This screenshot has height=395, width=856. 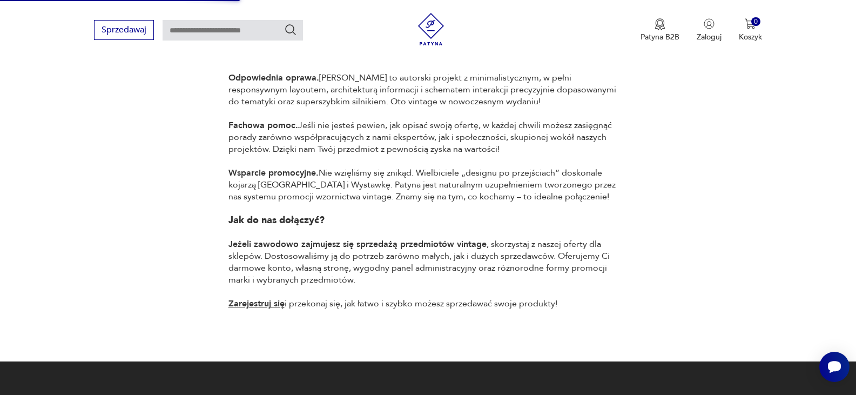 What do you see at coordinates (428, 220) in the screenshot?
I see `h1: Jak do nas dołączyć?` at bounding box center [428, 220].